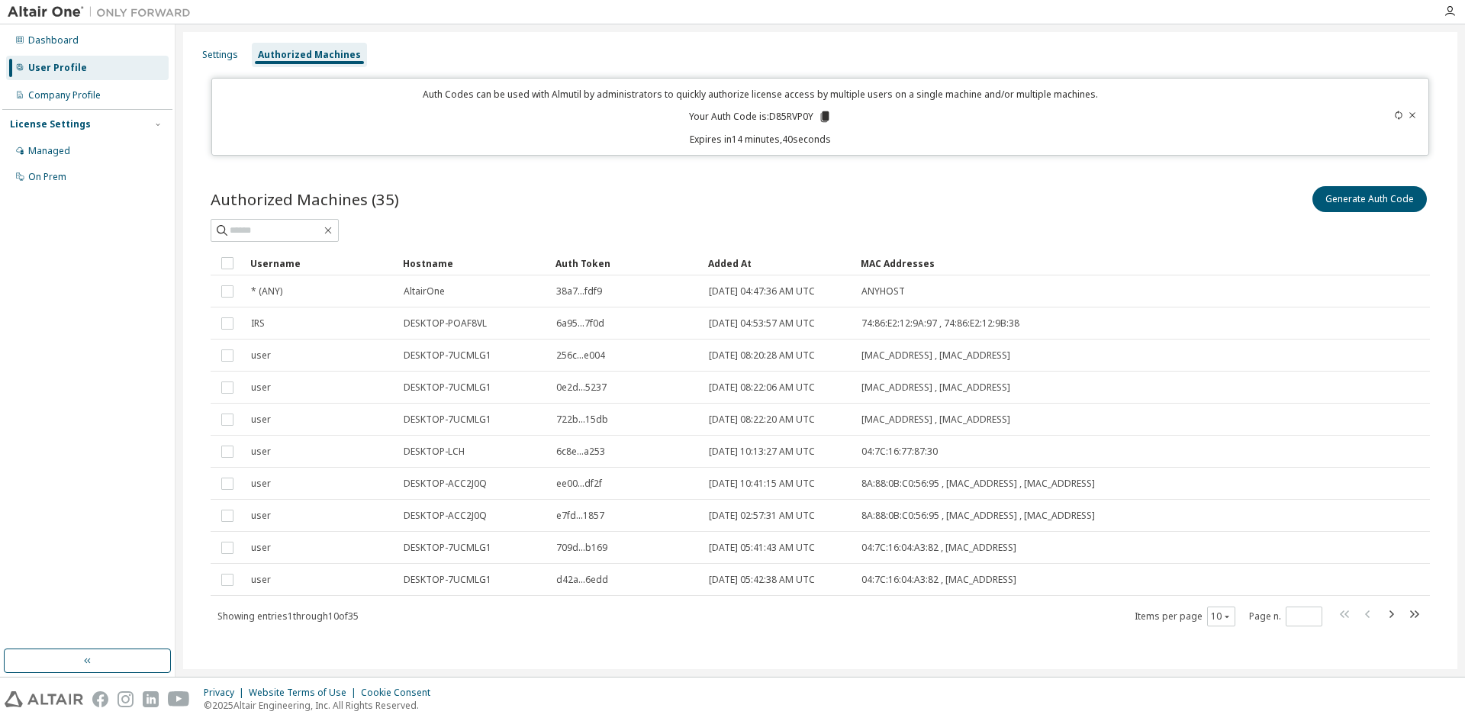 This screenshot has height=721, width=1465. I want to click on span: DESKTOP-LCH, so click(434, 452).